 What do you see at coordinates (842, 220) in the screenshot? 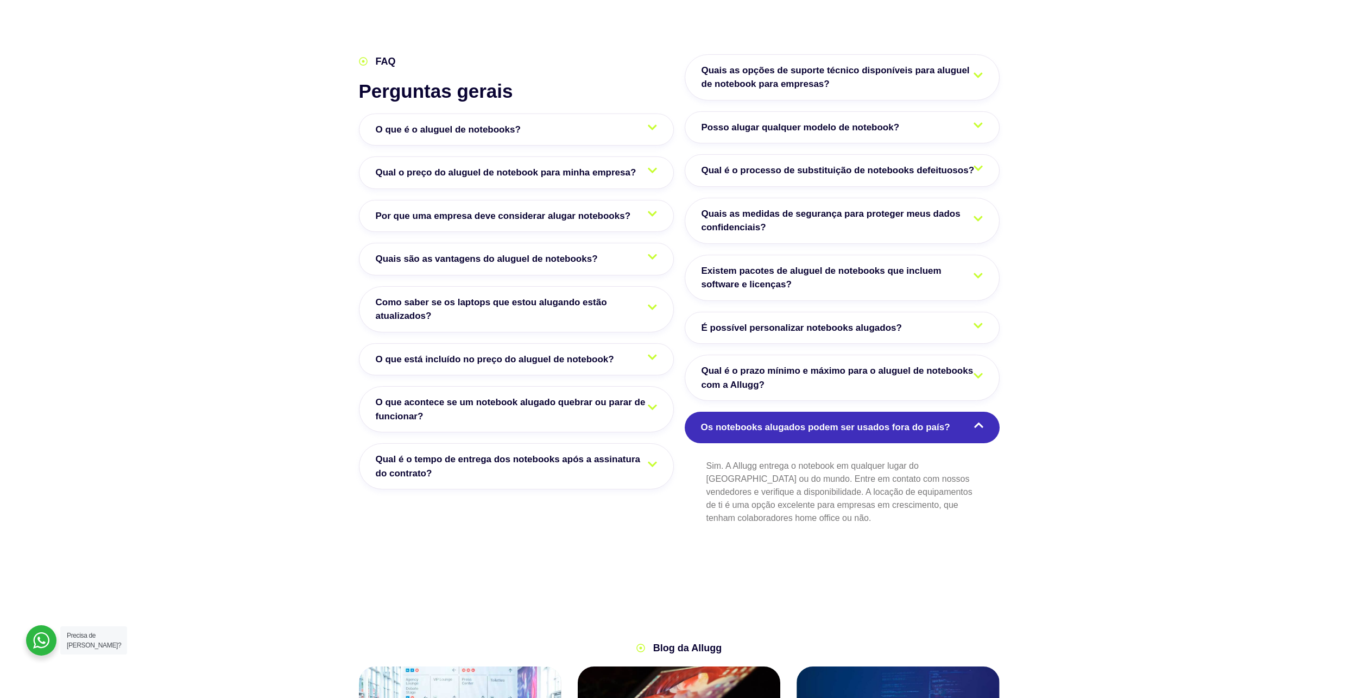
I see `span: Quais as medidas de segurança para proteger meus dados confidenciais?` at bounding box center [842, 220].